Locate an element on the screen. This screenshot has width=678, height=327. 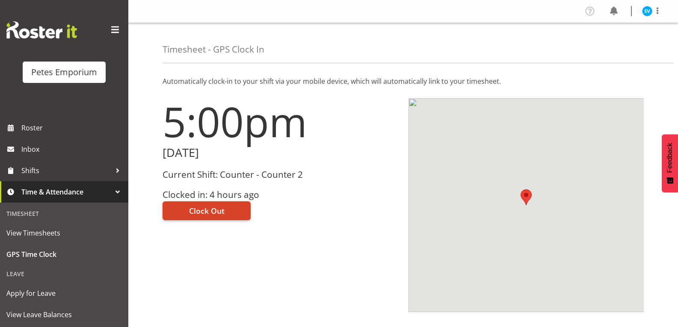
span: Roster is located at coordinates (73, 128).